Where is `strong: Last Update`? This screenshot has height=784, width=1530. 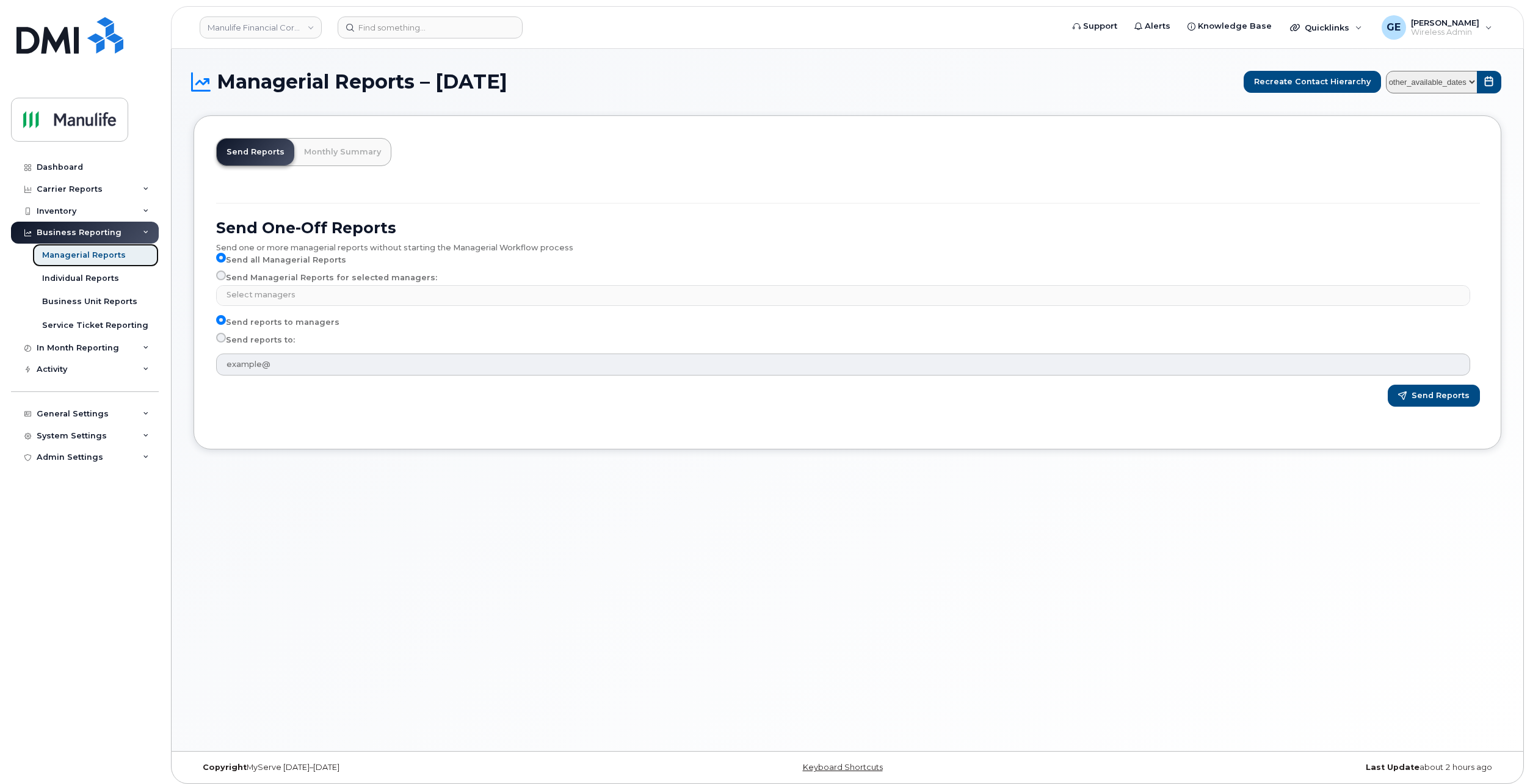 strong: Last Update is located at coordinates (1393, 767).